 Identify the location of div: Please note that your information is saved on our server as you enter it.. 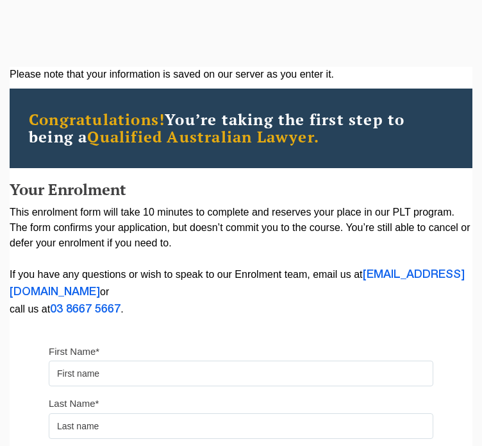
(241, 74).